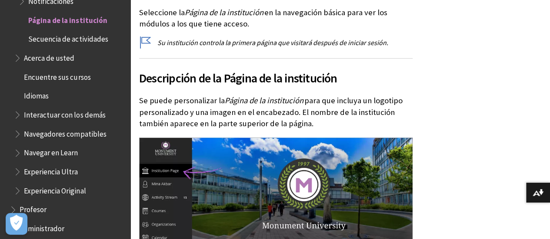 The width and height of the screenshot is (550, 239). I want to click on span: Administrador, so click(42, 227).